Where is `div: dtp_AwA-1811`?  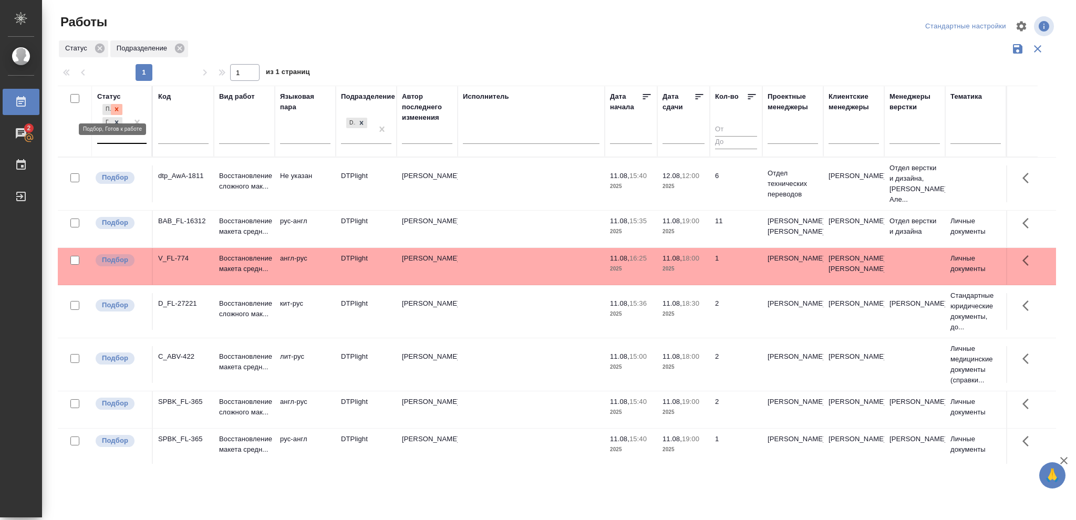
div: dtp_AwA-1811 is located at coordinates (183, 176).